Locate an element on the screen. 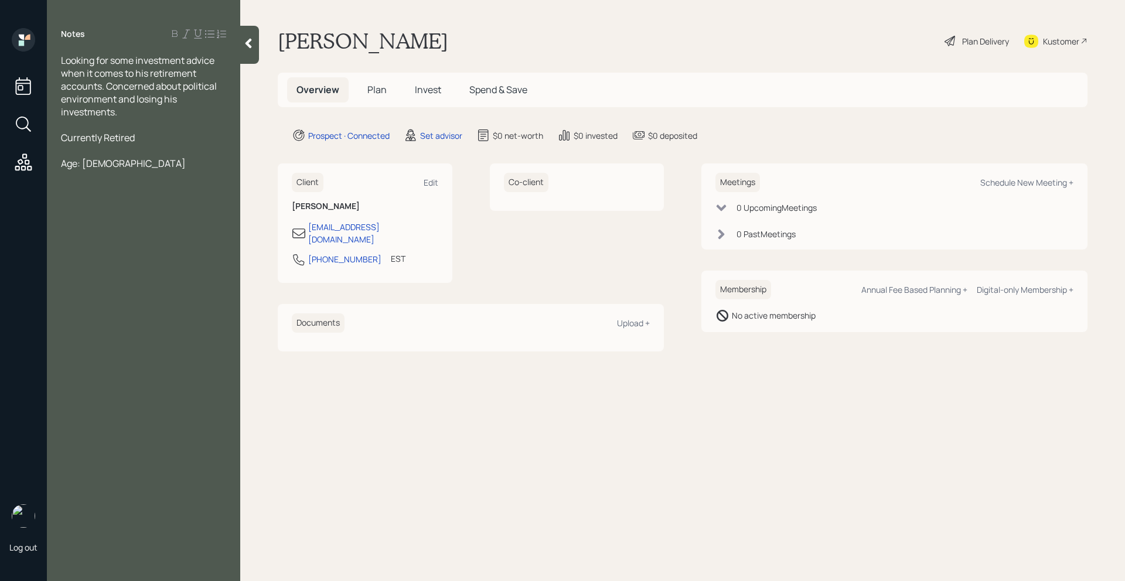 This screenshot has height=581, width=1125. div: Prospect · Connected is located at coordinates (349, 135).